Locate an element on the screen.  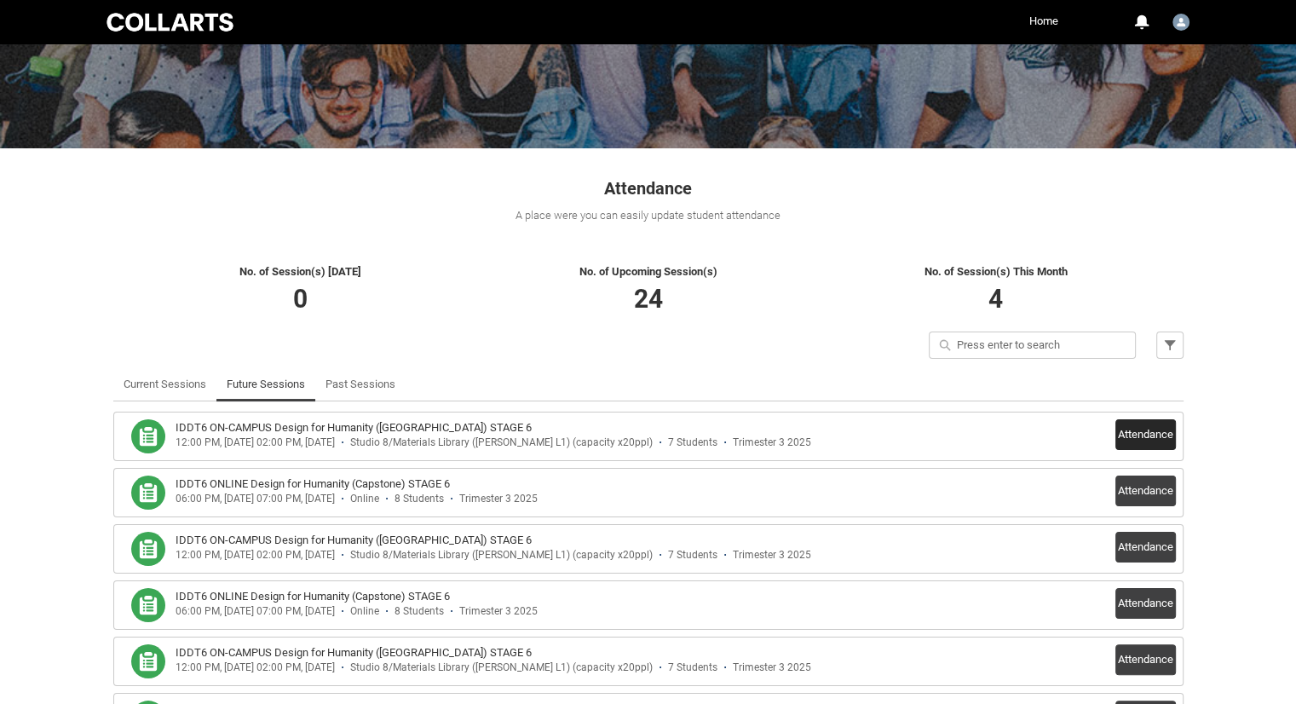
span: Attendance is located at coordinates (648, 188).